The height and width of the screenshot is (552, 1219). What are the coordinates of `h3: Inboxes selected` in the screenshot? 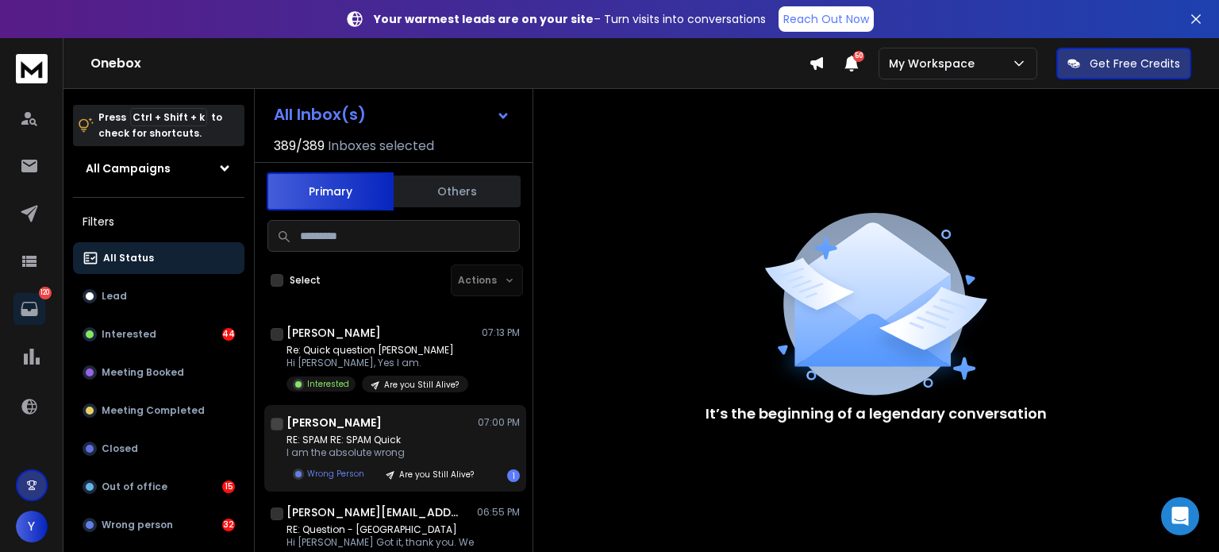 It's located at (381, 146).